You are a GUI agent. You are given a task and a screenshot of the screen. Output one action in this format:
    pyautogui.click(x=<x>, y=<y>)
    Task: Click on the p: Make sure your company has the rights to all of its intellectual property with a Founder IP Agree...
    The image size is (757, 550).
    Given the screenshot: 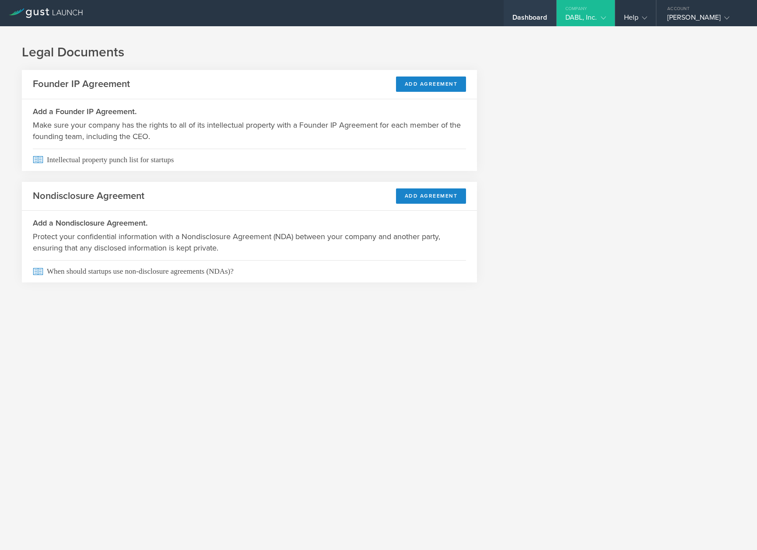 What is the action you would take?
    pyautogui.click(x=249, y=131)
    